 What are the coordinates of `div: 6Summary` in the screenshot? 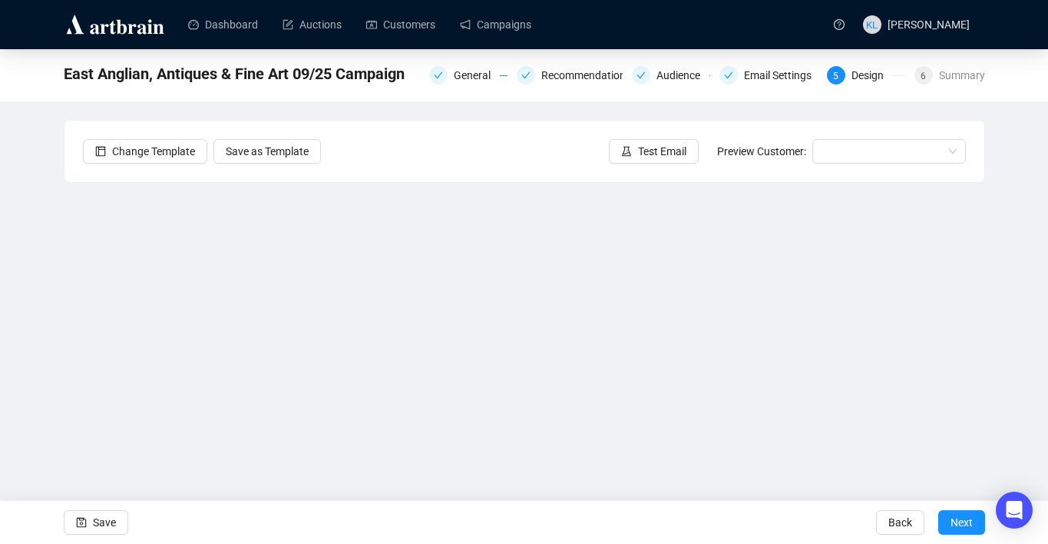 It's located at (950, 75).